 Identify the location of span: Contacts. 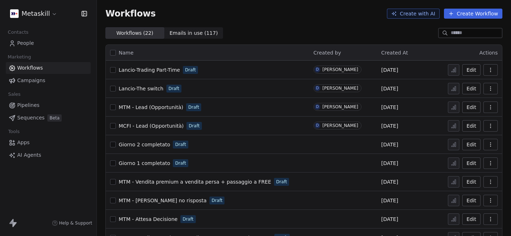
(18, 32).